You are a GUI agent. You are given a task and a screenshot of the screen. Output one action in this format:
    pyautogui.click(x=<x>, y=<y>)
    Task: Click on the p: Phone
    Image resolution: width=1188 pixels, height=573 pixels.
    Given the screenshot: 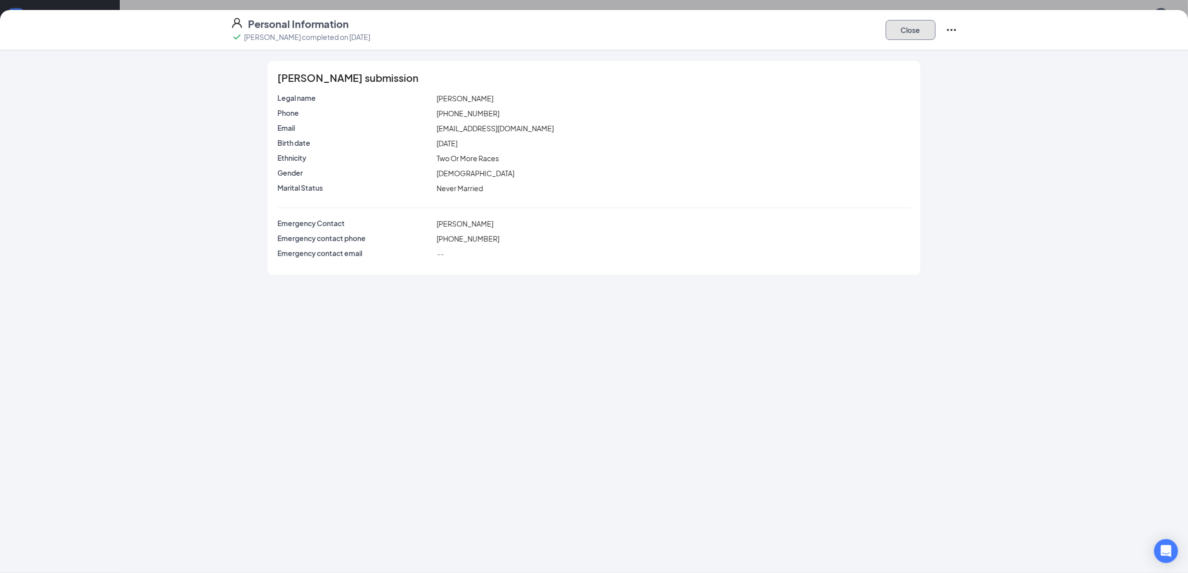 What is the action you would take?
    pyautogui.click(x=355, y=113)
    